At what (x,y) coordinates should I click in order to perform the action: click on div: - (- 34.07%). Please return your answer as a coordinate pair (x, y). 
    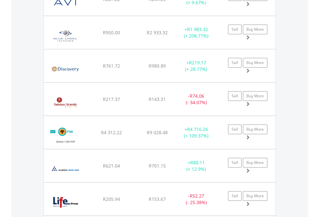
    Looking at the image, I should click on (196, 99).